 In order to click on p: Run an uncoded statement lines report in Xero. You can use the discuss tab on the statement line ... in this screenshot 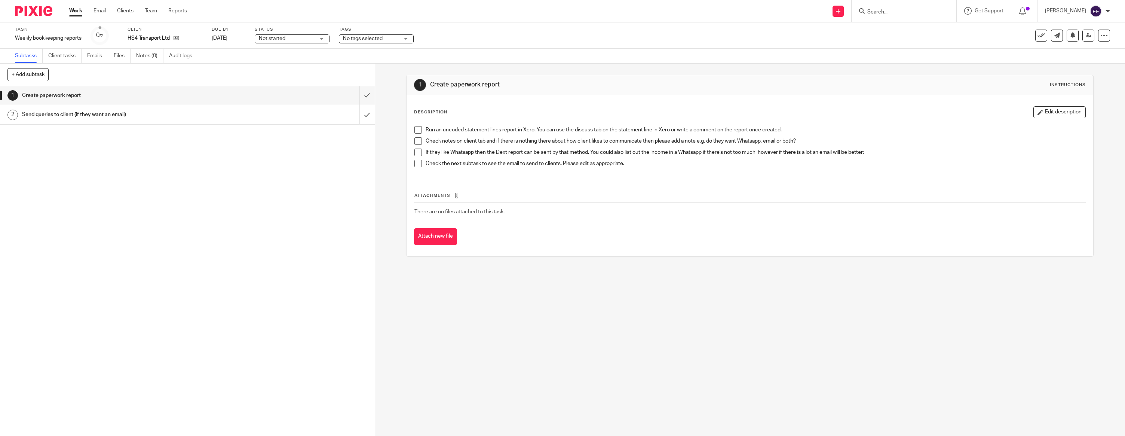, I will do `click(755, 130)`.